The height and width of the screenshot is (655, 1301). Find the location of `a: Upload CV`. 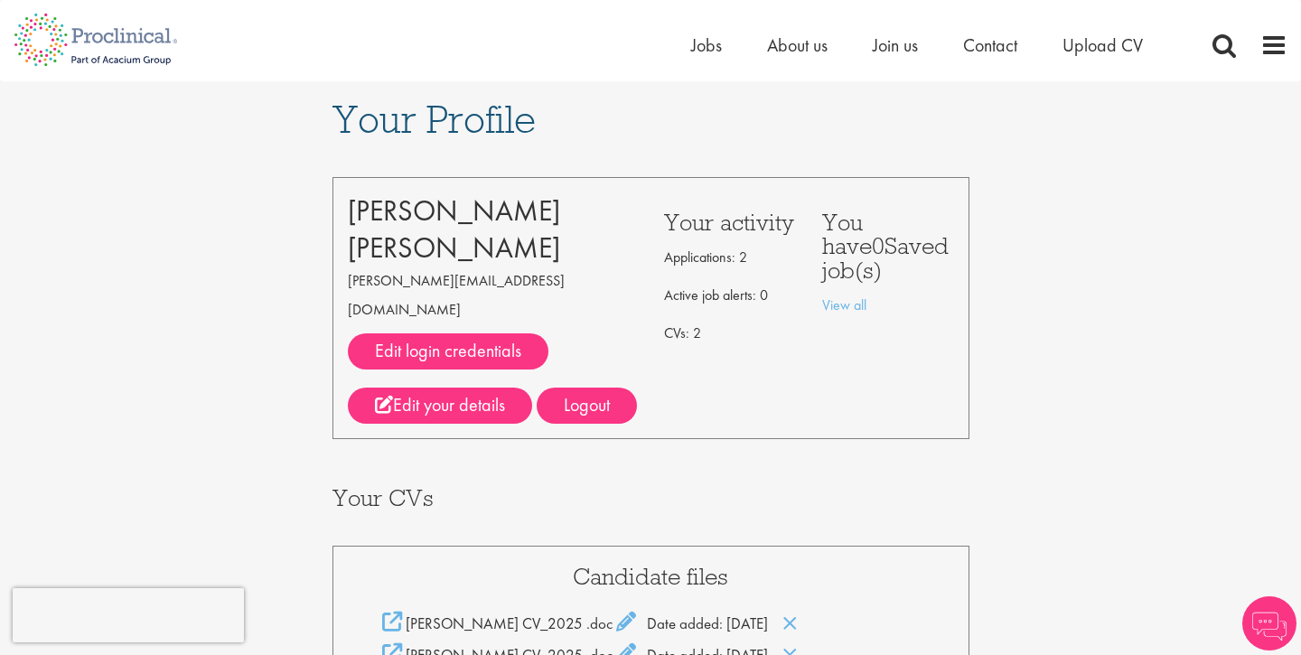

a: Upload CV is located at coordinates (1103, 45).